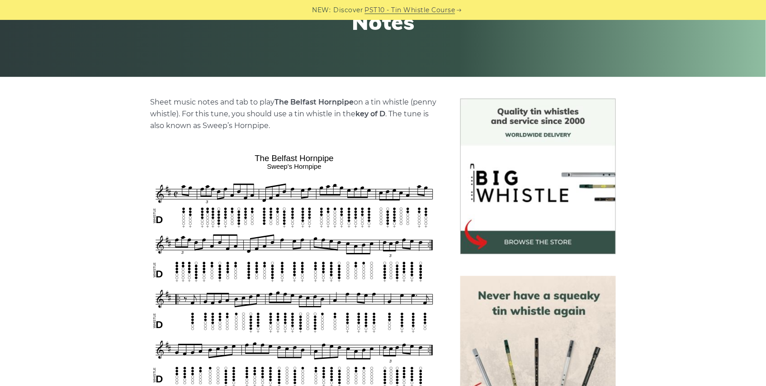  Describe the element at coordinates (410, 10) in the screenshot. I see `a: PST10 - Tin Whistle Course` at that location.